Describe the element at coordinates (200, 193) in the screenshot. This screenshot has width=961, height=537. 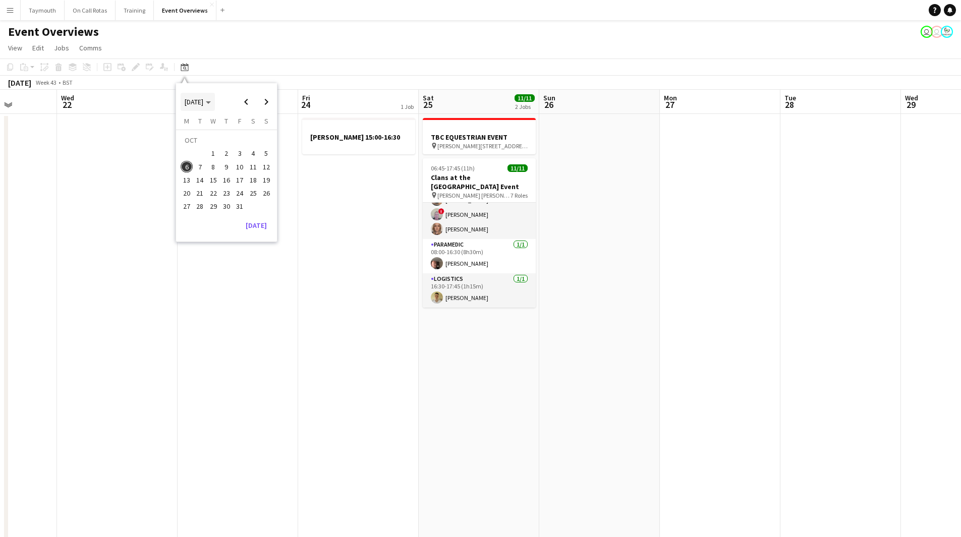
I see `button: 21-10-2025` at that location.